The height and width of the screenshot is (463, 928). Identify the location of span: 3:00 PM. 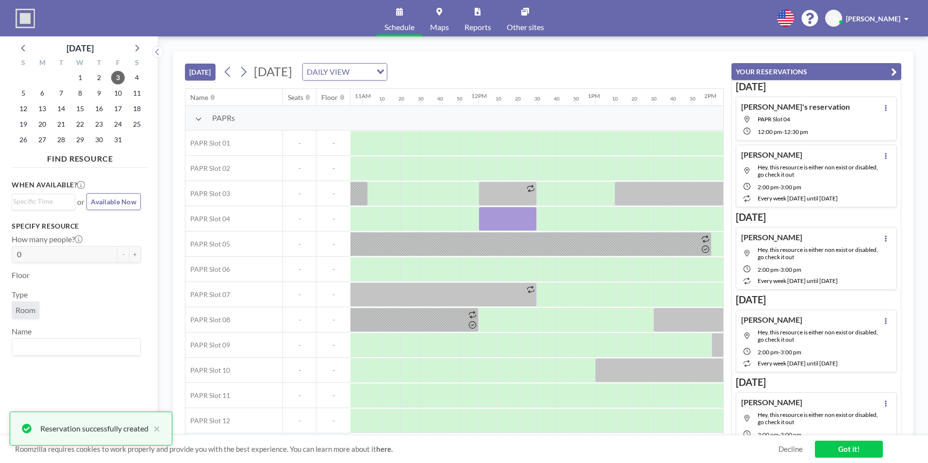
(790, 187).